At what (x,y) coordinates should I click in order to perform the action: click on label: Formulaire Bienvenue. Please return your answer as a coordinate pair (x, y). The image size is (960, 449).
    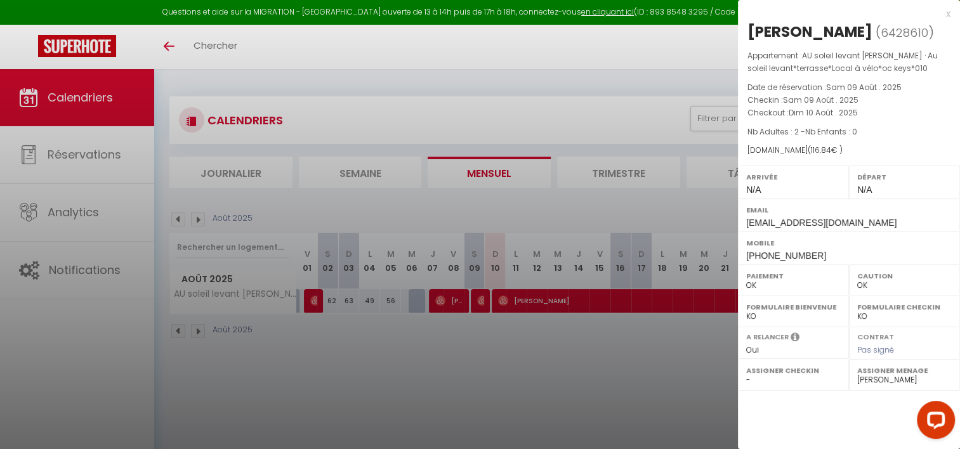
    Looking at the image, I should click on (793, 307).